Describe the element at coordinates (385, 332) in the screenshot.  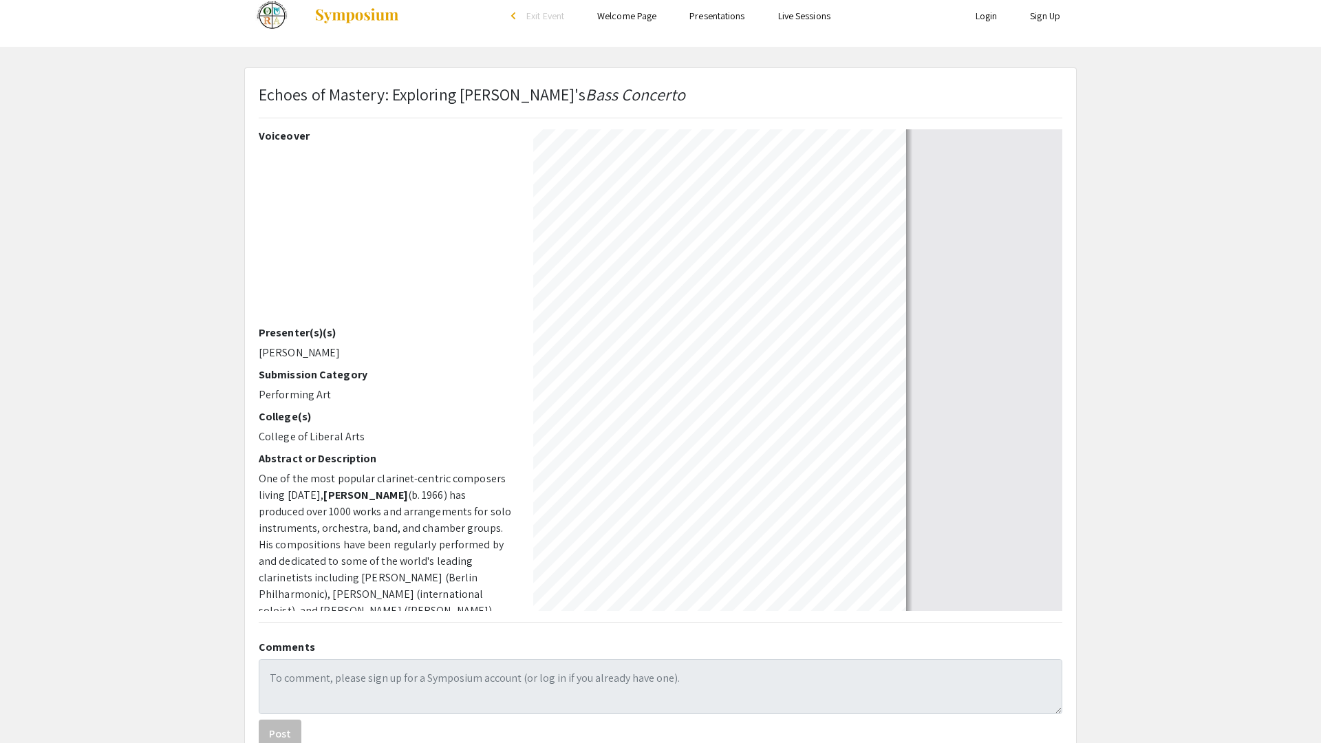
I see `h2: Presenter(s)(s)` at that location.